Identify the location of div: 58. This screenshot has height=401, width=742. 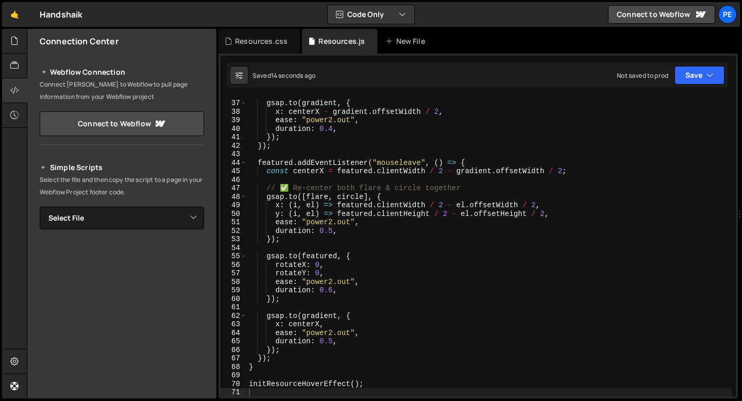
(233, 282).